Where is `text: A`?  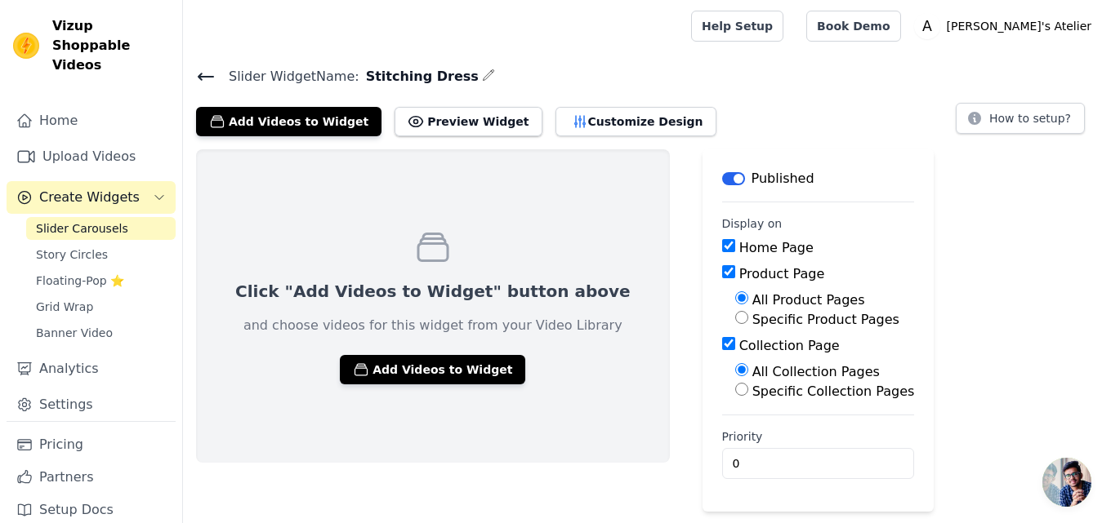
text: A is located at coordinates (927, 26).